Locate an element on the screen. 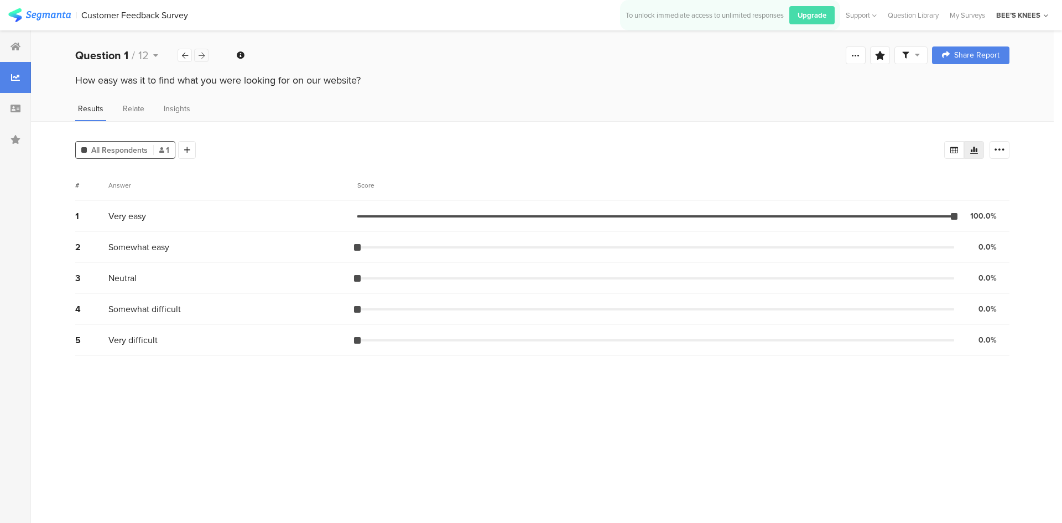  a: Upgrade is located at coordinates (810, 15).